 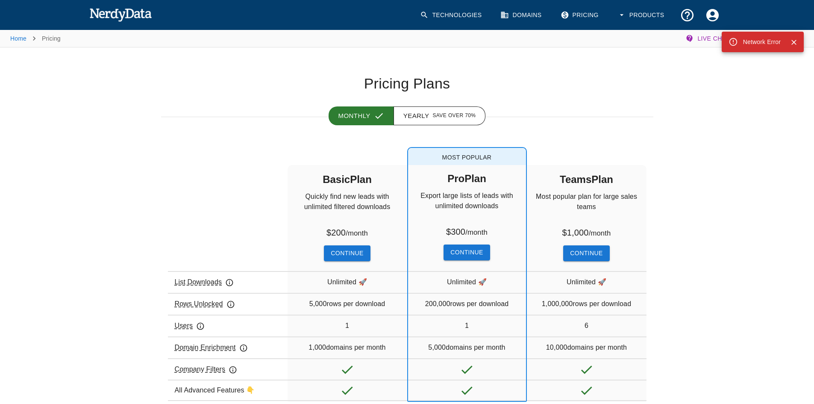 I want to click on span: Save over 70%, so click(x=454, y=116).